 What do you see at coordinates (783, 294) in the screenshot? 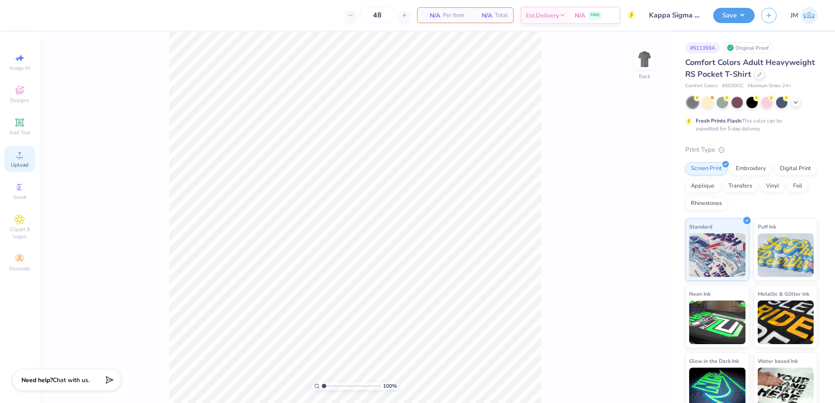
I see `span: Metallic & Glitter Ink` at bounding box center [783, 294].